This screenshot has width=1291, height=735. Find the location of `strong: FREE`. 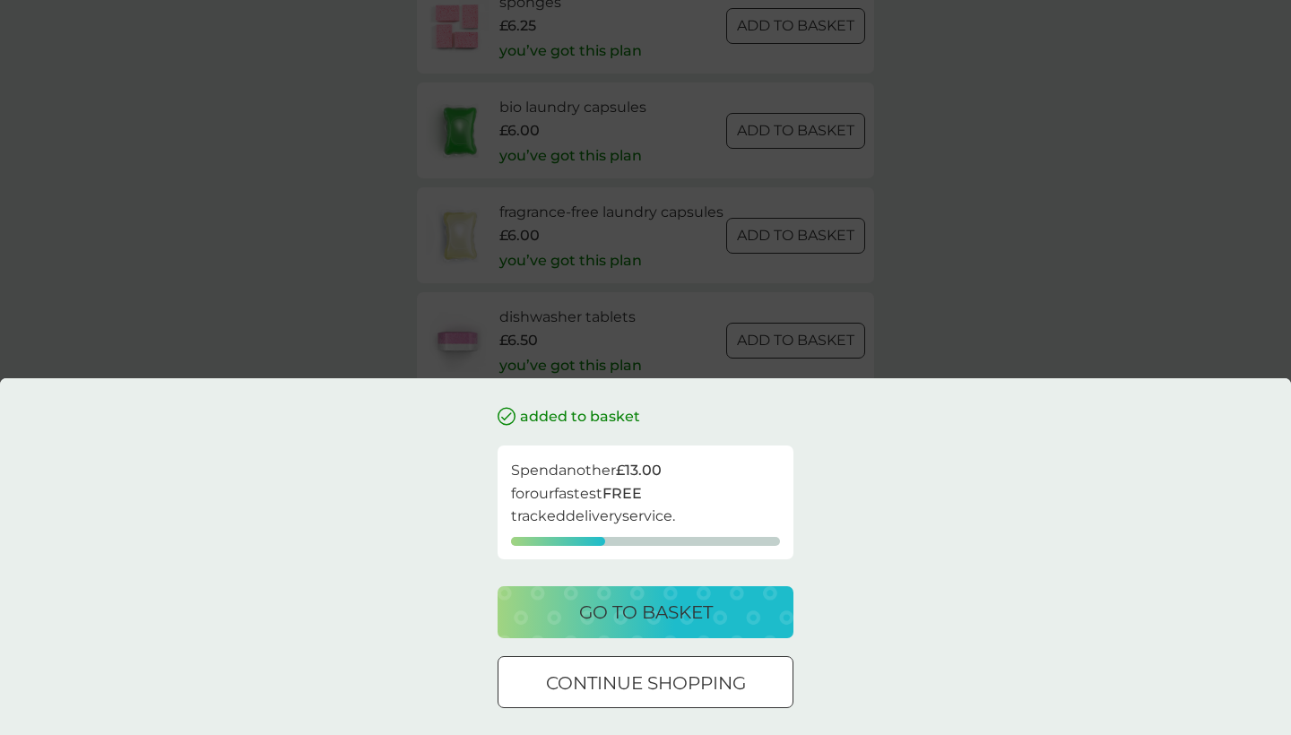

strong: FREE is located at coordinates (622, 493).